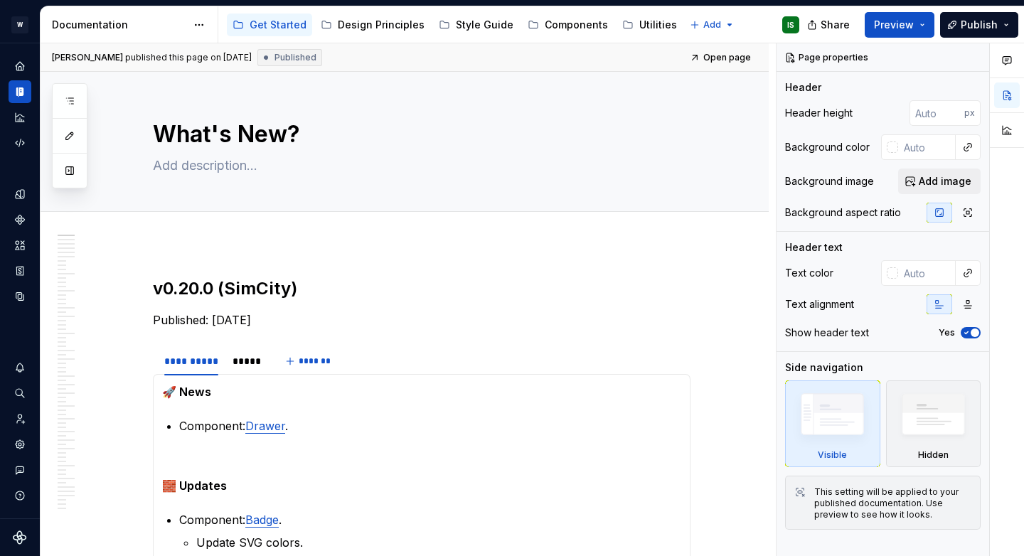 The image size is (1024, 556). What do you see at coordinates (834, 25) in the screenshot?
I see `span: Share` at bounding box center [834, 25].